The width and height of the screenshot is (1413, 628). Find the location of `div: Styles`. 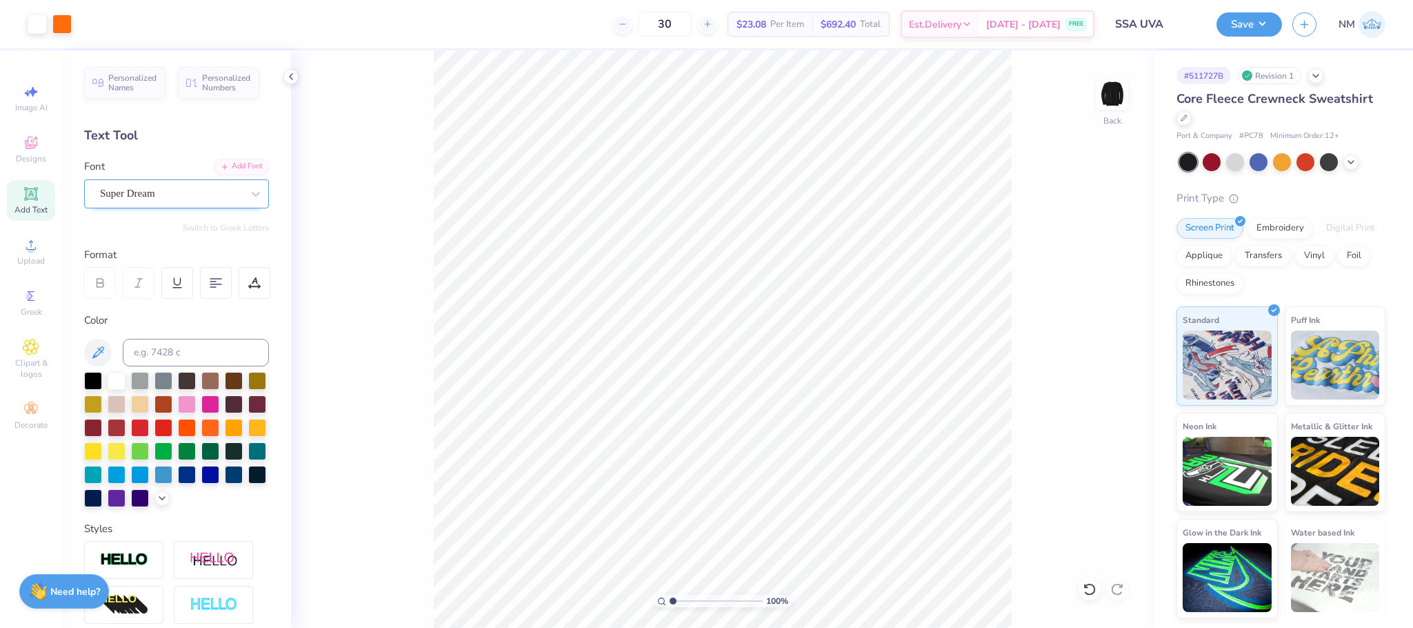

div: Styles is located at coordinates (177, 528).